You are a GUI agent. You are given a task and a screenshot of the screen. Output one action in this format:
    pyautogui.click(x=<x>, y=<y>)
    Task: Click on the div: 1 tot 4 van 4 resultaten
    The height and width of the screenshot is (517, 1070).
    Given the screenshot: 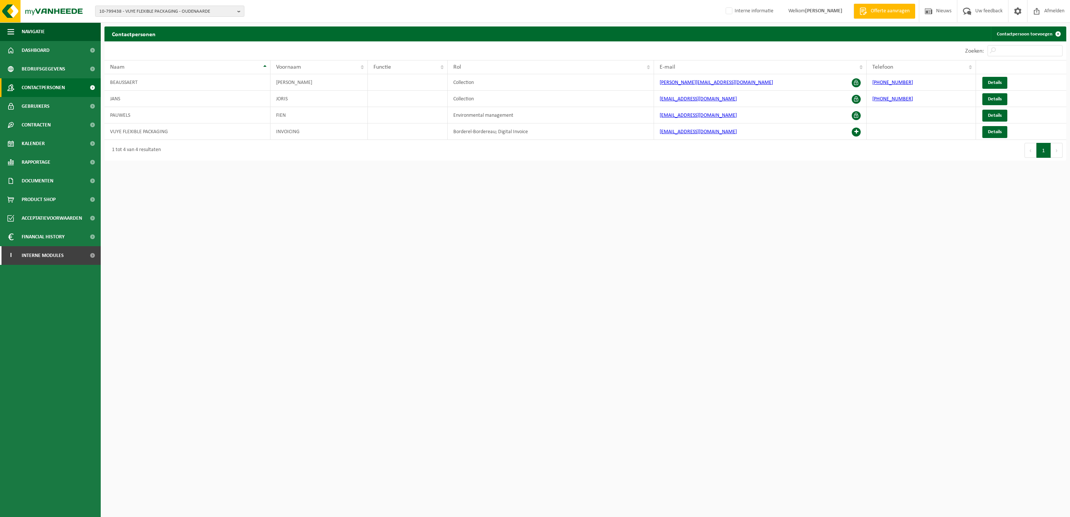 What is the action you would take?
    pyautogui.click(x=134, y=150)
    